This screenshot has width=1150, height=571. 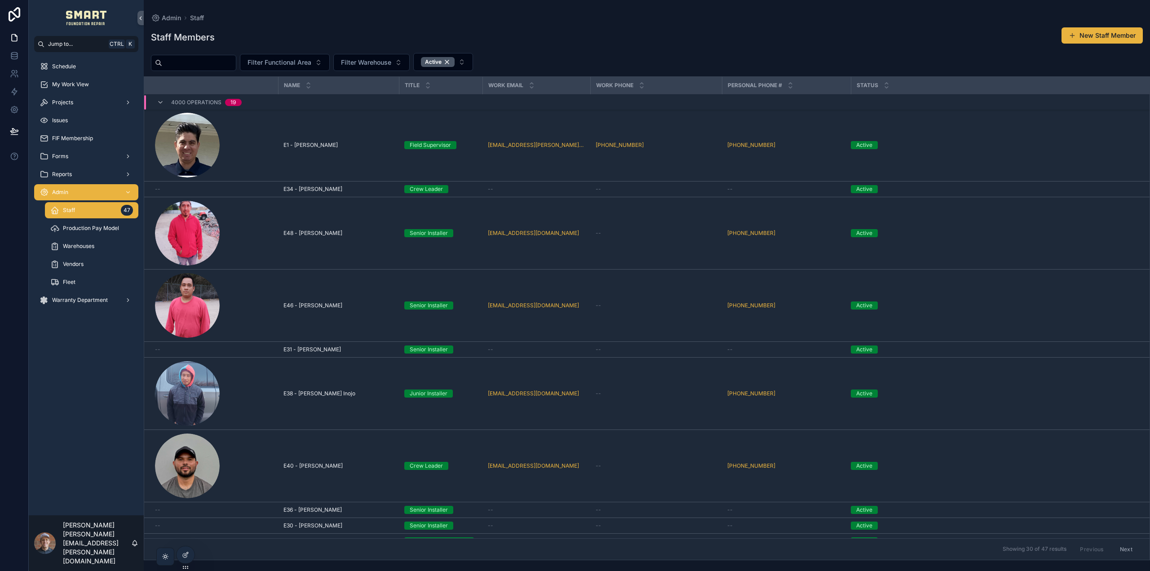 I want to click on a: Schedule, so click(x=86, y=67).